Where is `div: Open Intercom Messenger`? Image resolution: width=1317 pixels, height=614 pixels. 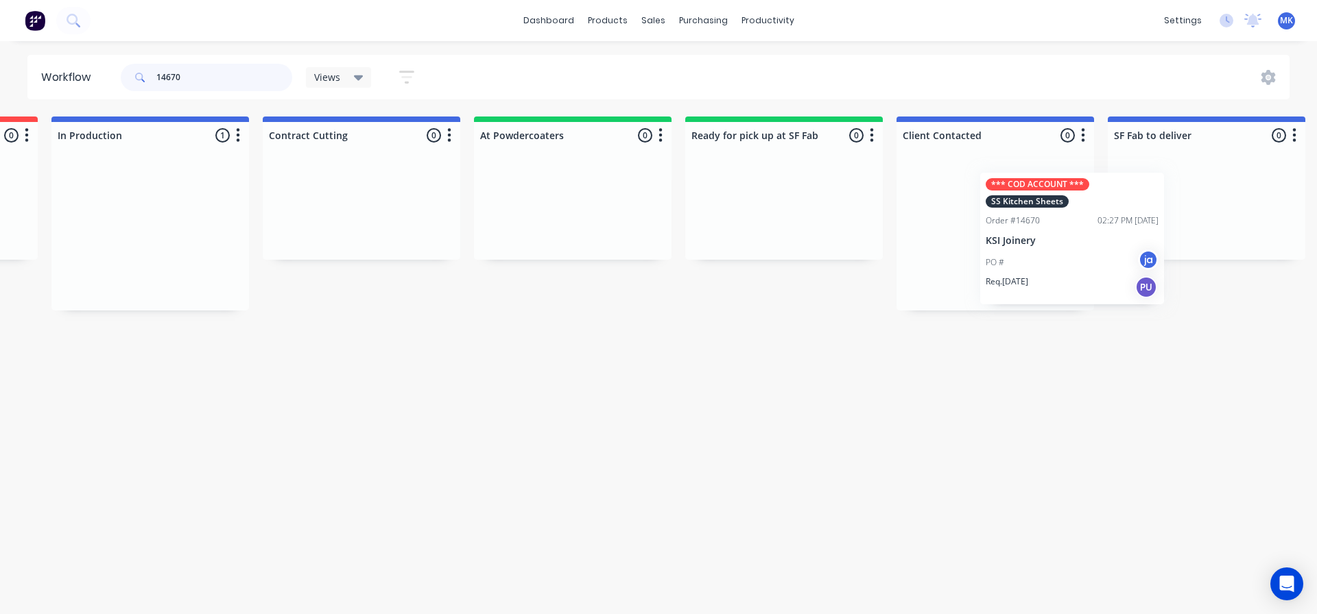 div: Open Intercom Messenger is located at coordinates (1286, 584).